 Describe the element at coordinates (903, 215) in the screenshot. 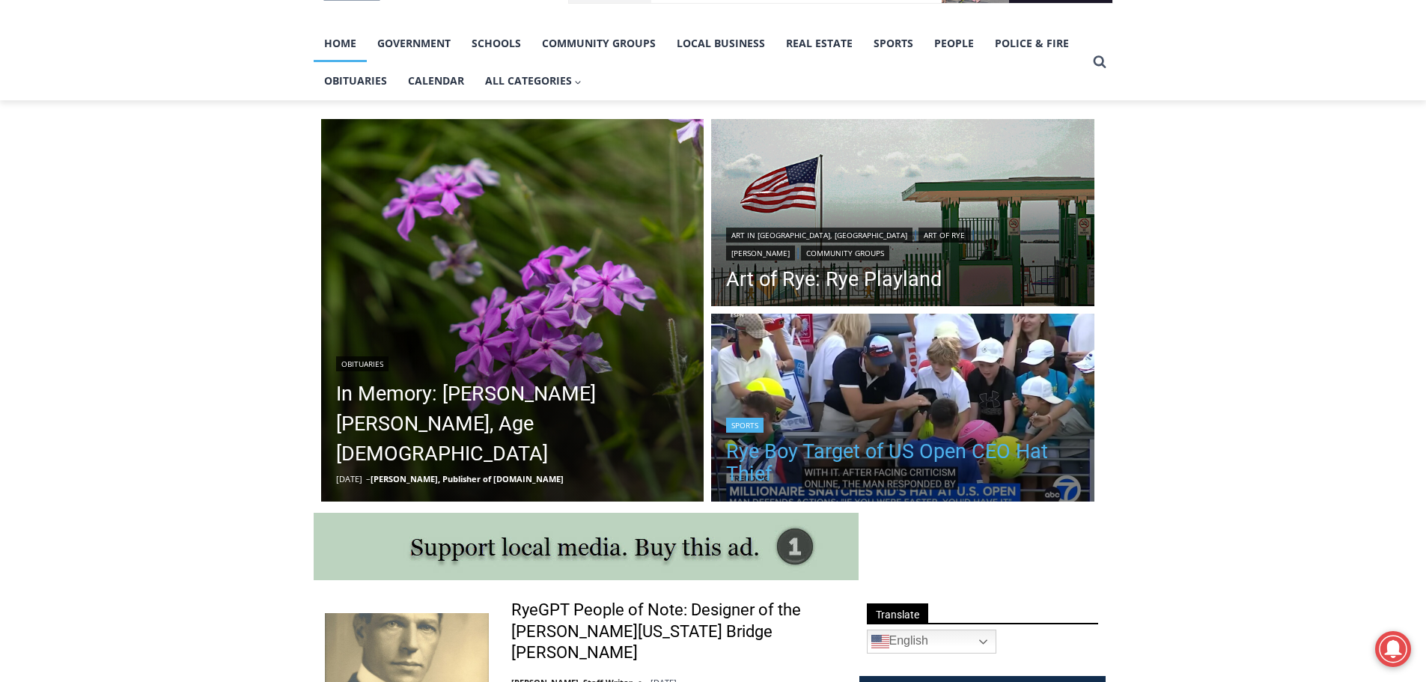

I see `a: Read More Art of Rye: Rye Playland` at that location.